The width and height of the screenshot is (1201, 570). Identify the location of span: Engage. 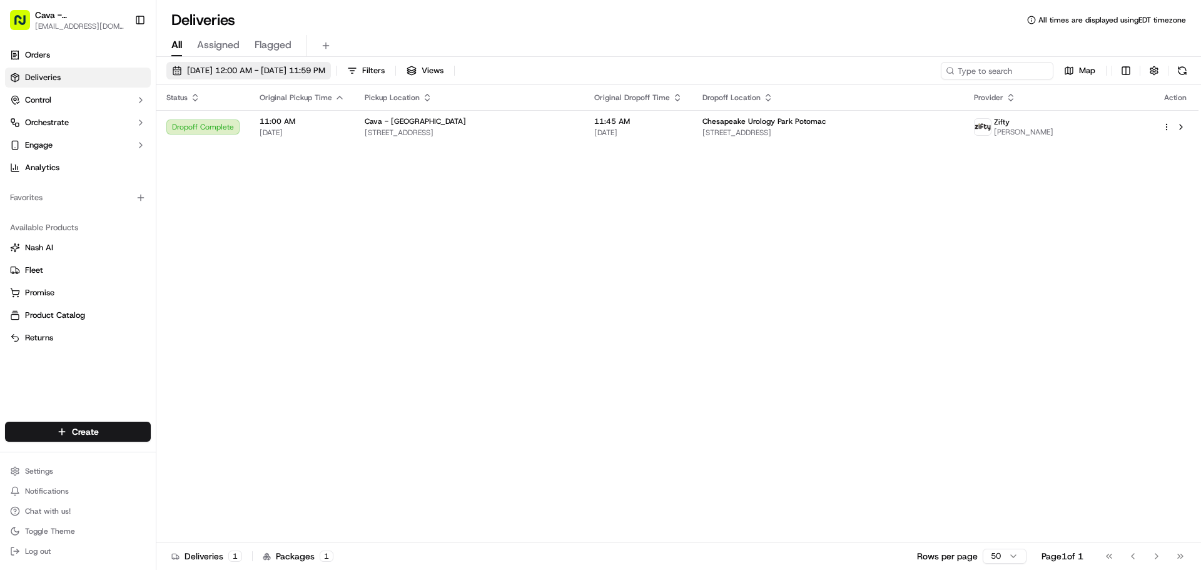
(39, 145).